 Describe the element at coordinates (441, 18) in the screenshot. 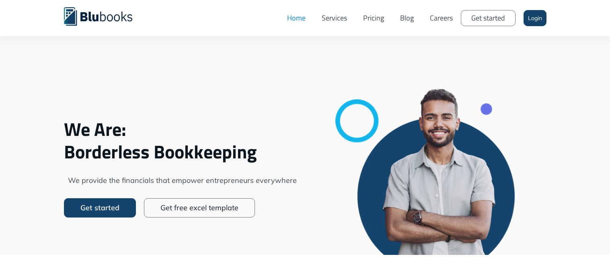

I see `a: Careers` at that location.